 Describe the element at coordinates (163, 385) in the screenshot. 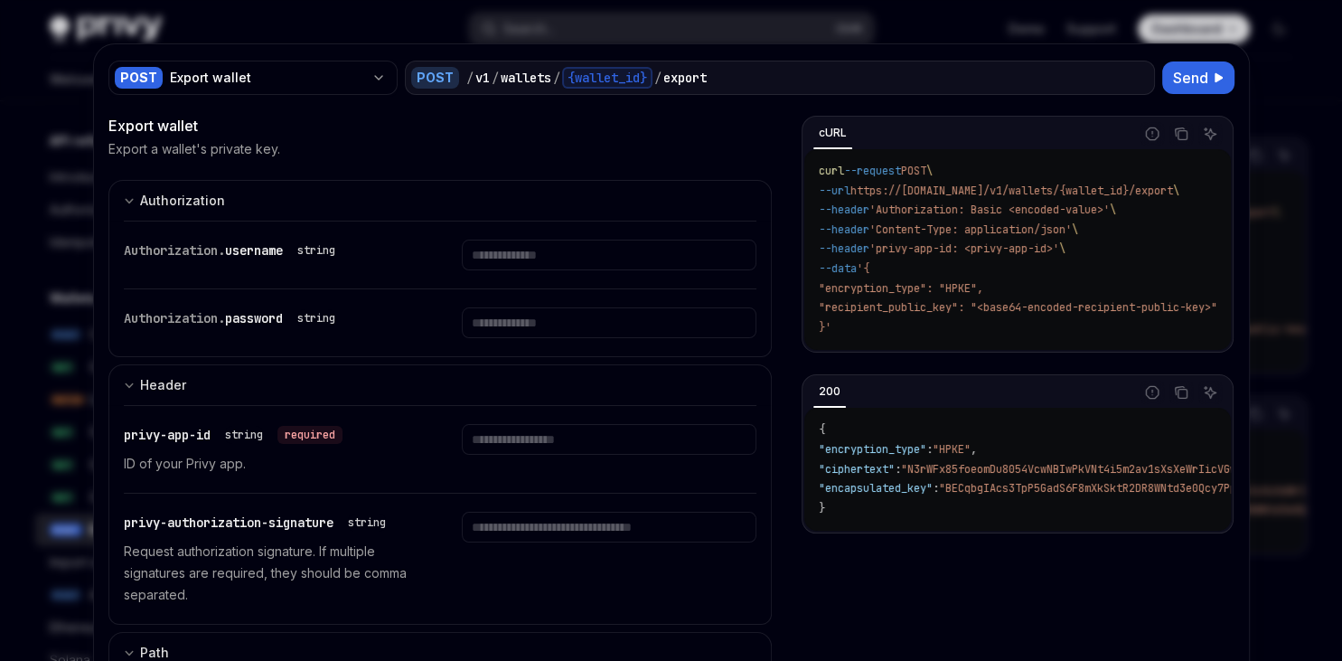

I see `div: Header` at that location.